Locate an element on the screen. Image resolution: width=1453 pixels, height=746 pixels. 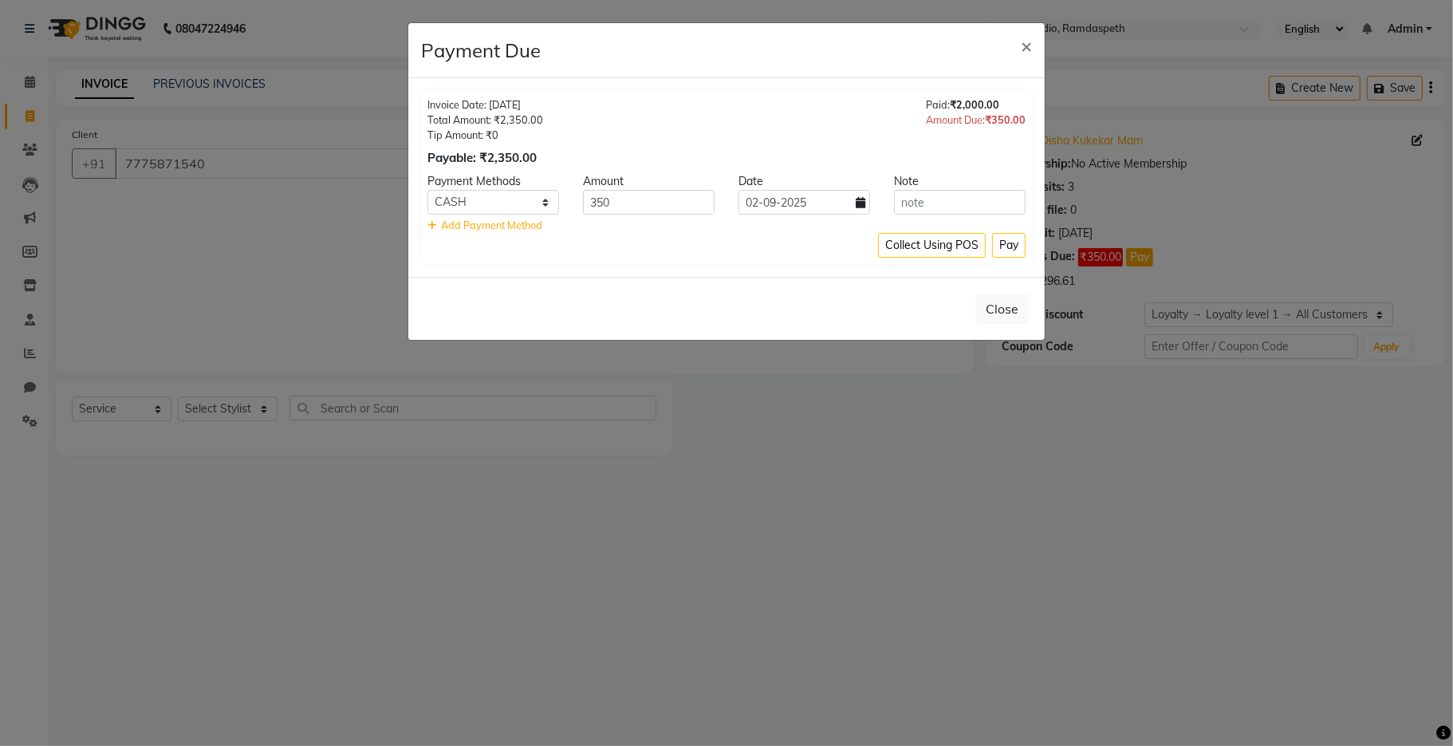
input: Amount is located at coordinates (648, 202).